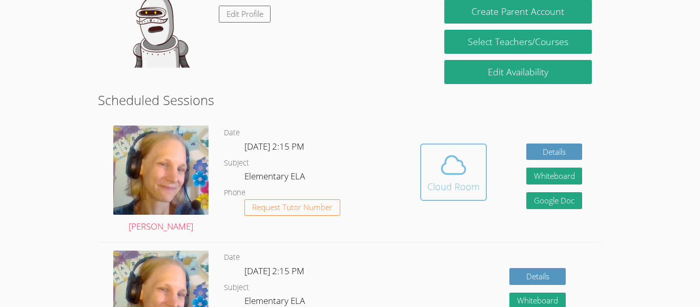 The height and width of the screenshot is (307, 700). Describe the element at coordinates (292, 207) in the screenshot. I see `span: Request Tutor Number` at that location.